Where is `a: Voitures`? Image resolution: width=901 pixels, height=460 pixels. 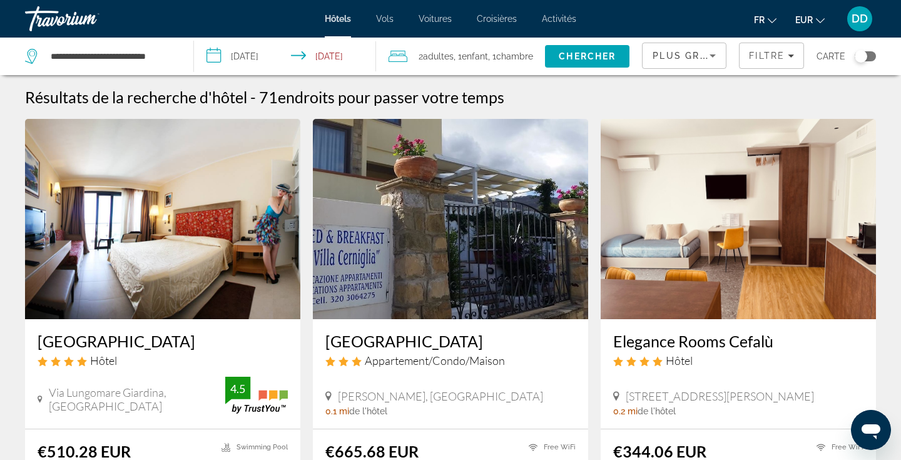
a: Voitures is located at coordinates (435, 19).